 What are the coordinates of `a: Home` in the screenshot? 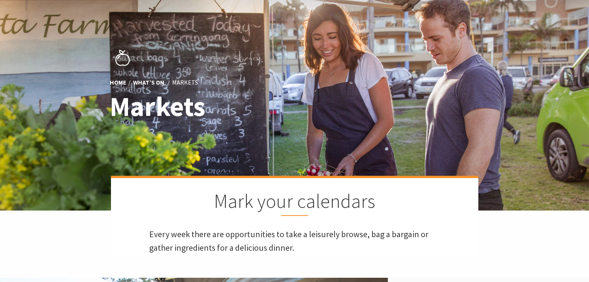 It's located at (118, 83).